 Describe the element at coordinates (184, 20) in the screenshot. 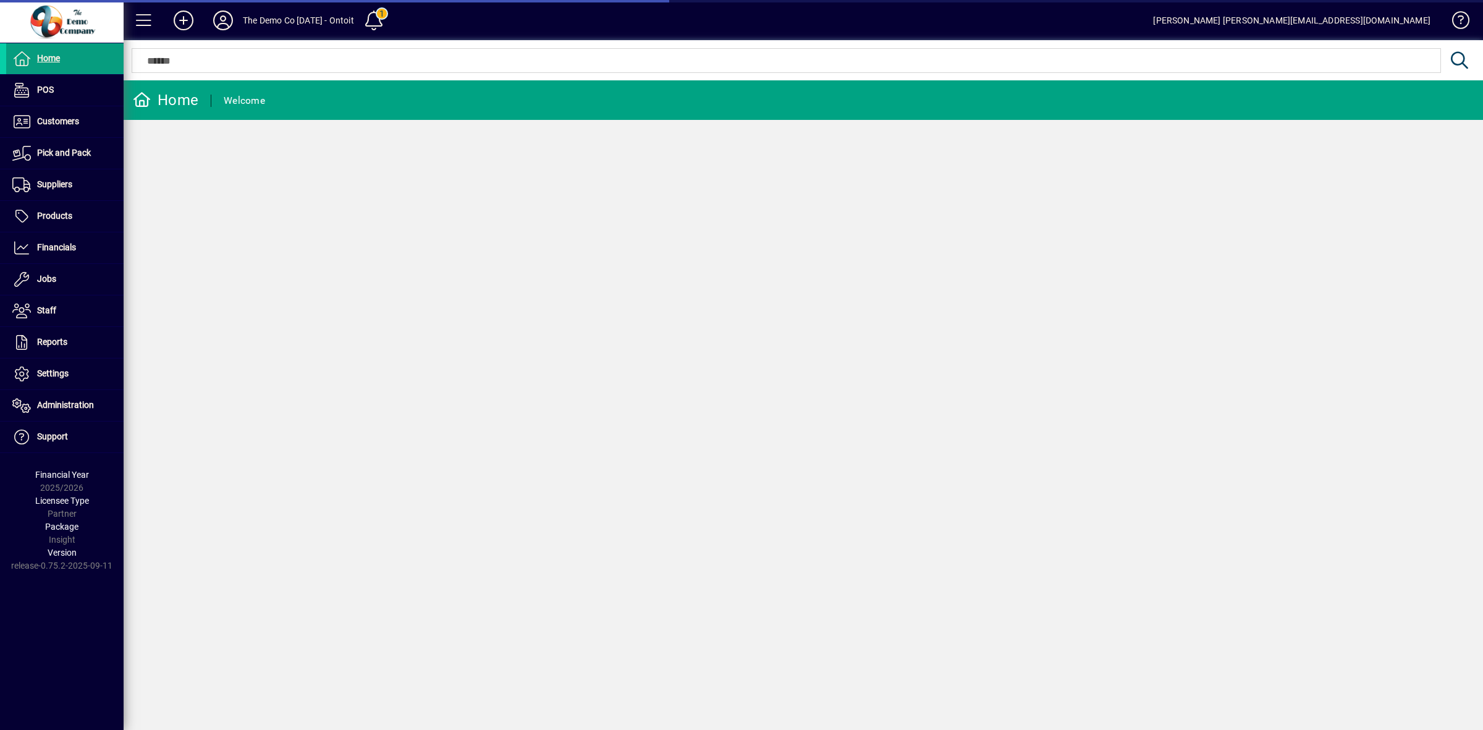

I see `button: Add` at that location.